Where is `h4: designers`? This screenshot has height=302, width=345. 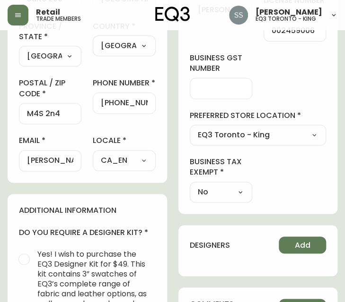 h4: designers is located at coordinates (209, 245).